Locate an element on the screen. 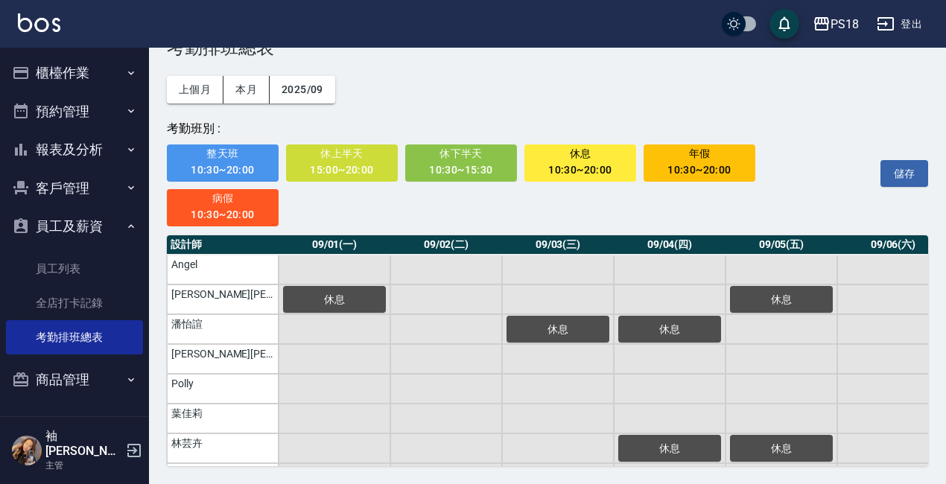  span: 休上半天 is located at coordinates (342, 153).